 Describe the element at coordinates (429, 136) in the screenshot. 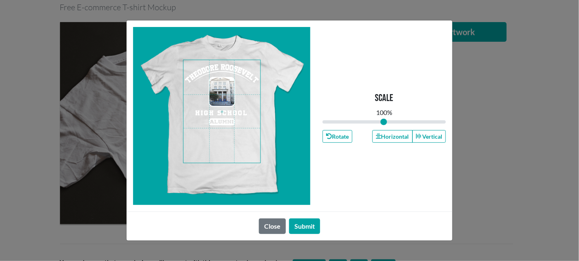

I see `button: Vertical` at that location.